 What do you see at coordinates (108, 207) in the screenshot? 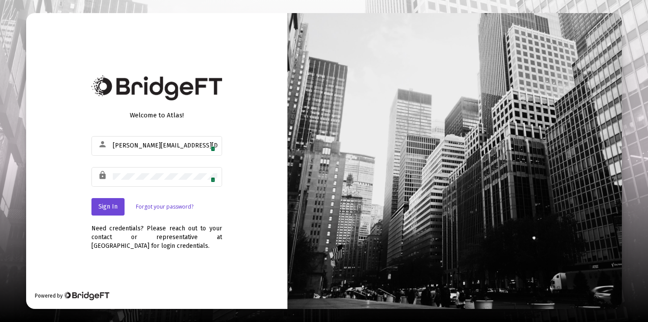
I see `button: Sign In` at bounding box center [108, 207].